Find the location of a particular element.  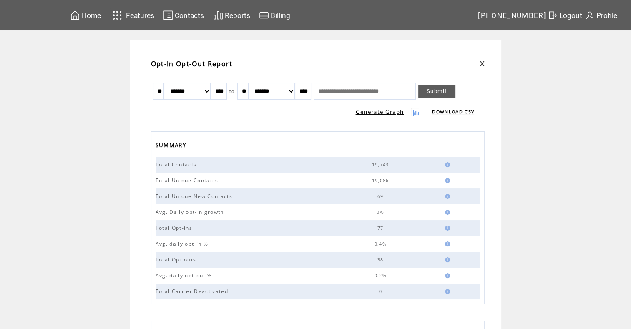

span: Total Unique New Contacts is located at coordinates (195, 196).